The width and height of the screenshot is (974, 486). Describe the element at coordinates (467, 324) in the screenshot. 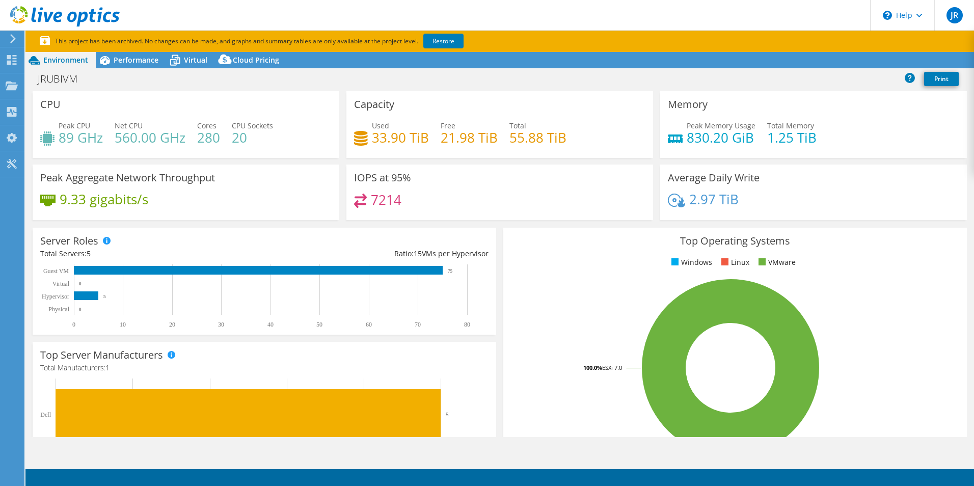

I see `text: 80` at that location.